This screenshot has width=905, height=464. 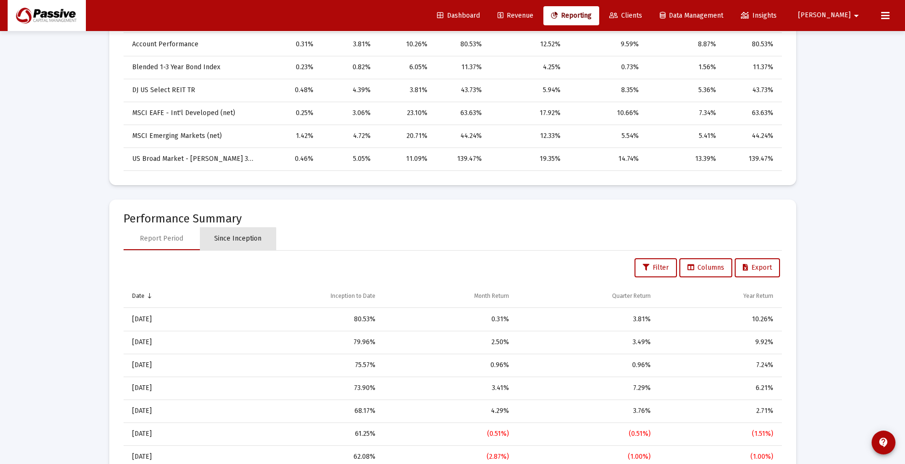 What do you see at coordinates (571, 16) in the screenshot?
I see `a: Reporting` at bounding box center [571, 16].